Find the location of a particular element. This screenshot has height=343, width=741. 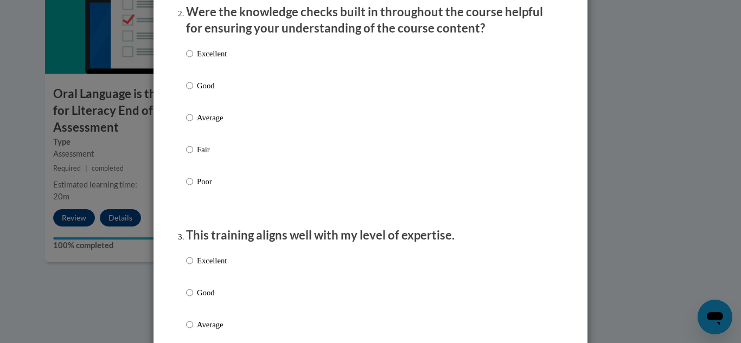

input: Poor is located at coordinates (189, 182).